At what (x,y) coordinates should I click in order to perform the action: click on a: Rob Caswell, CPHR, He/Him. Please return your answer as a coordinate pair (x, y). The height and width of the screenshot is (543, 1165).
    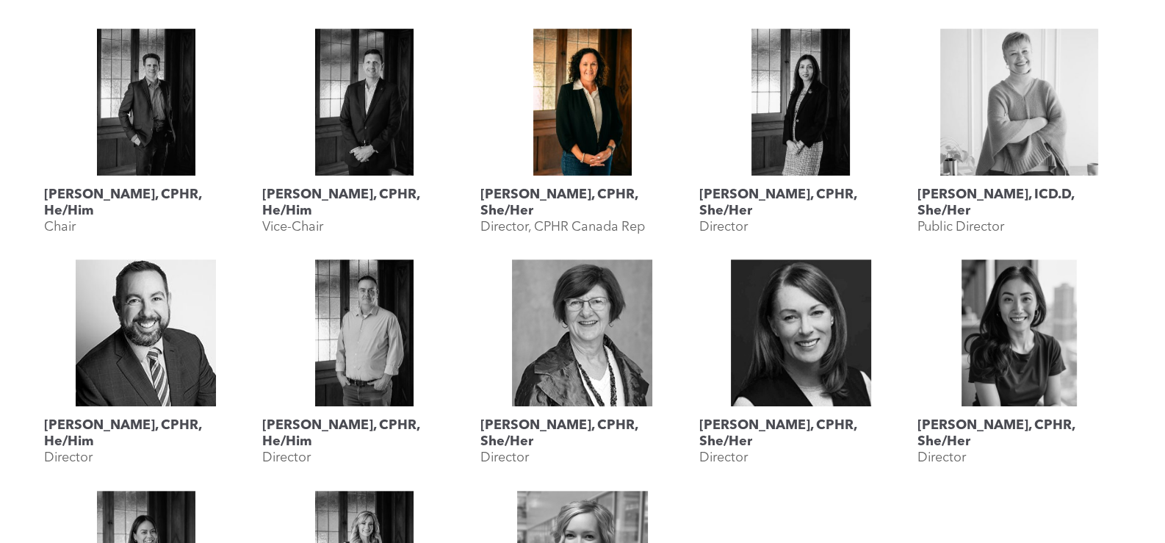
    Looking at the image, I should click on (145, 333).